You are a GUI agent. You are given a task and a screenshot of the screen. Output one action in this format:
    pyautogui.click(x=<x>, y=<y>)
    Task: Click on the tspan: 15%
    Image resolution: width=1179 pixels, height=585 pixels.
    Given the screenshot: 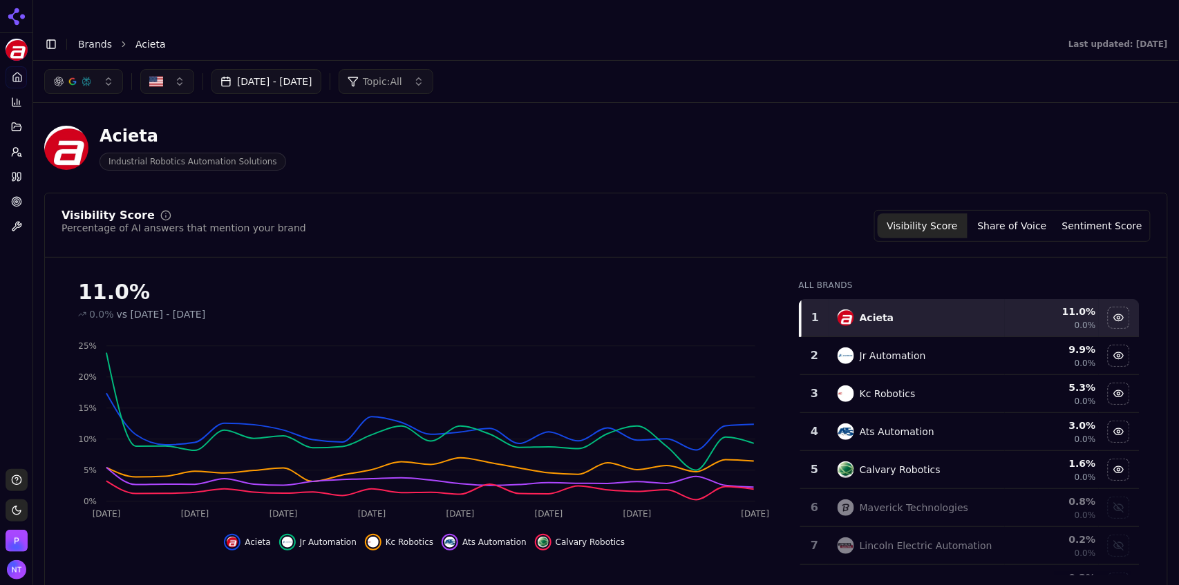 What is the action you would take?
    pyautogui.click(x=87, y=408)
    